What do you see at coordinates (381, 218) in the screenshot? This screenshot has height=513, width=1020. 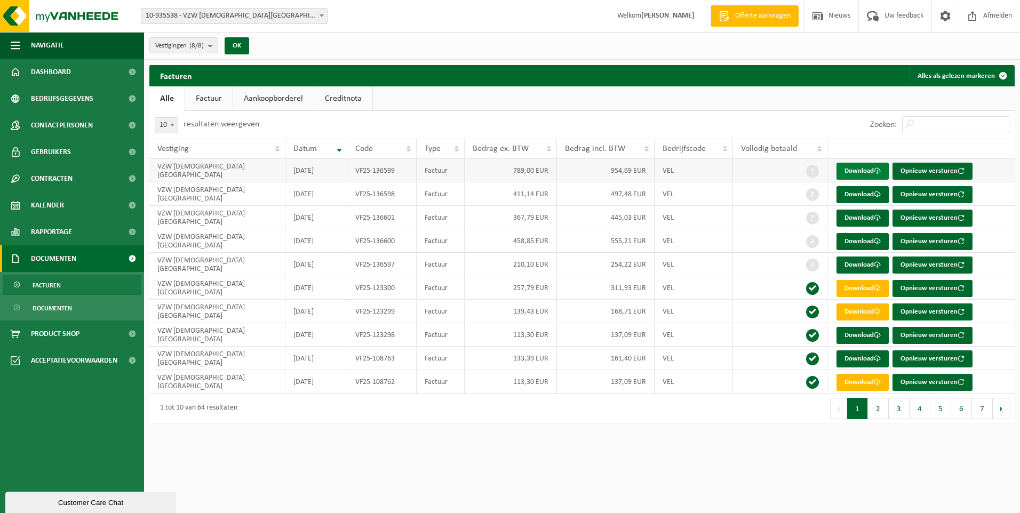 I see `td: VF25-136601` at bounding box center [381, 218].